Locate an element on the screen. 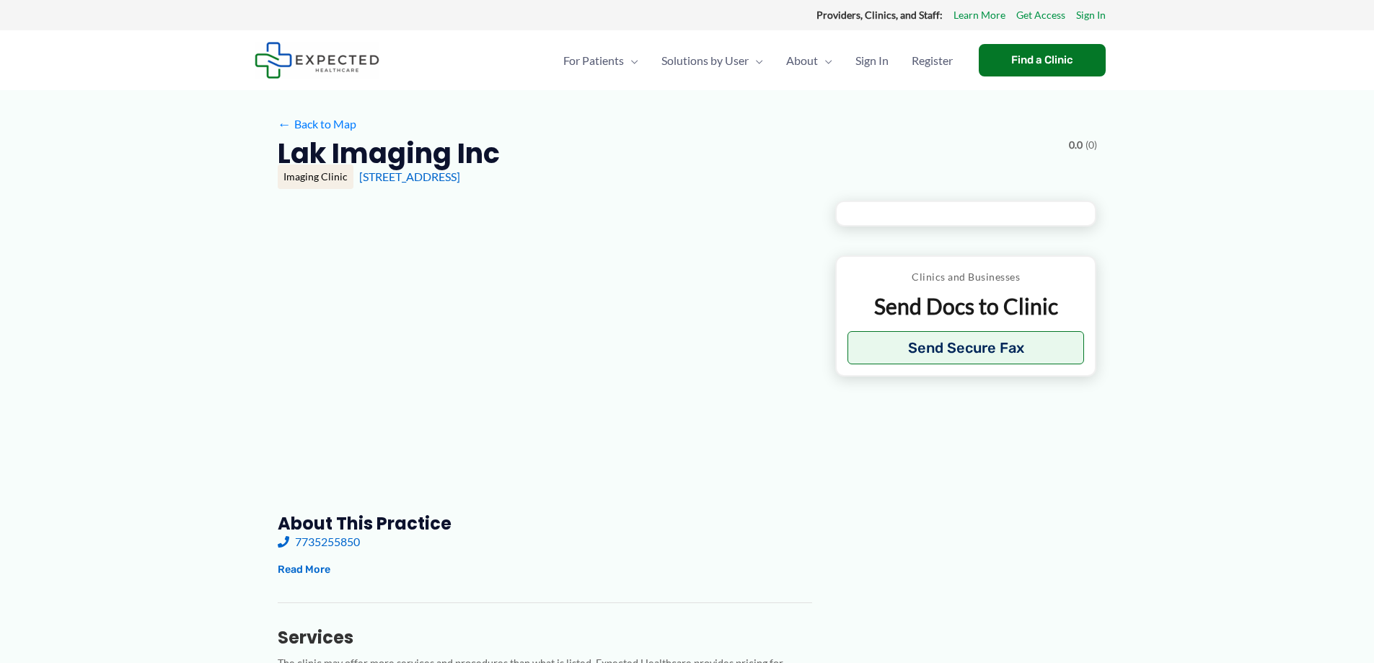  a: Learn More is located at coordinates (979, 15).